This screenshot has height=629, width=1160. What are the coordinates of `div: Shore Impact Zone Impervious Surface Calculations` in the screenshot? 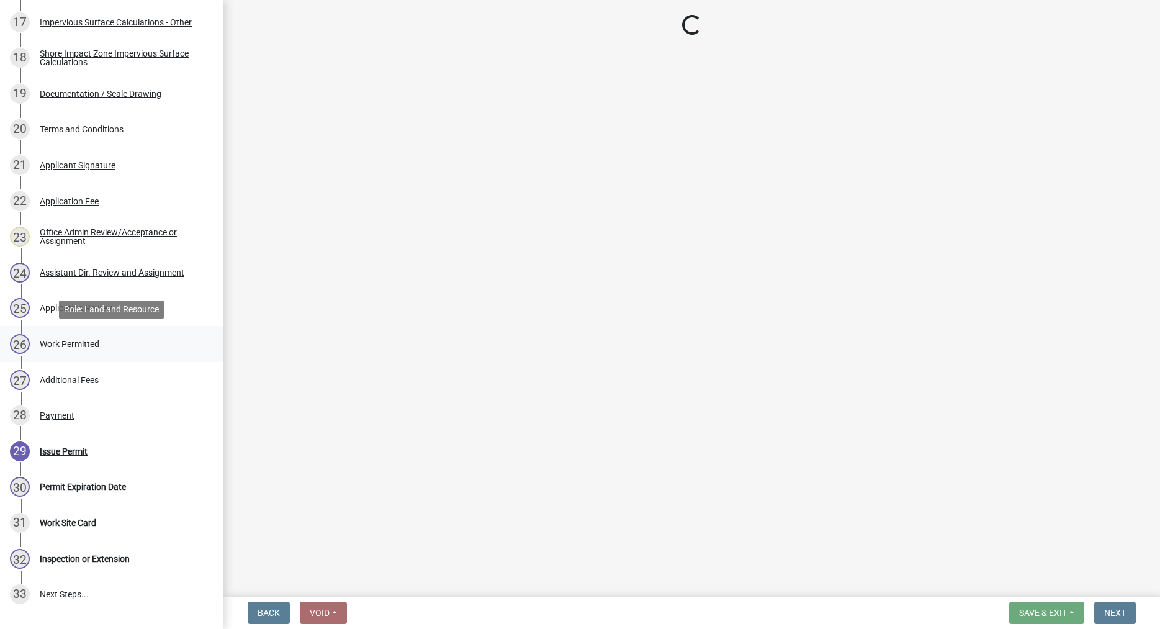 It's located at (122, 58).